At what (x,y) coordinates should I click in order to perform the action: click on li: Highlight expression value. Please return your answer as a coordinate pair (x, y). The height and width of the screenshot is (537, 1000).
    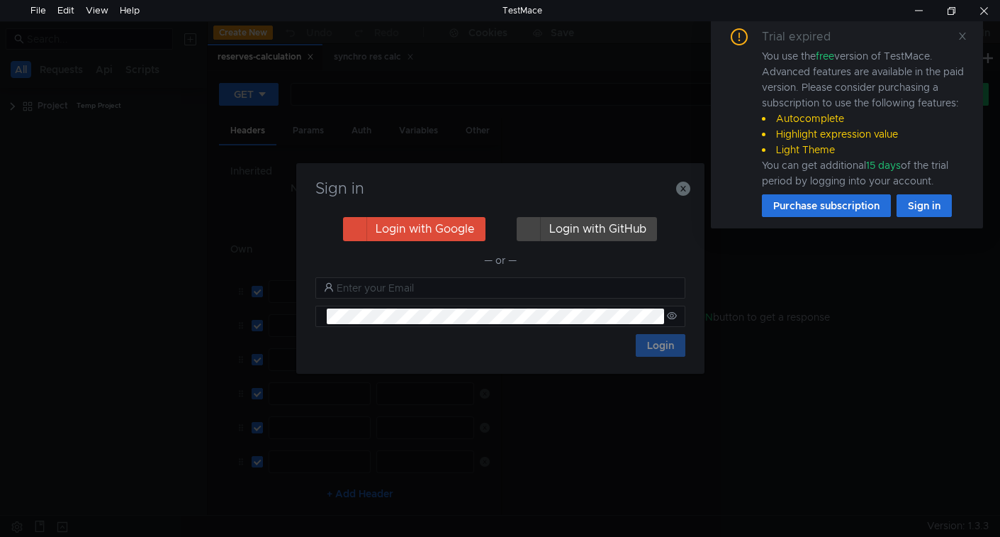
    Looking at the image, I should click on (864, 134).